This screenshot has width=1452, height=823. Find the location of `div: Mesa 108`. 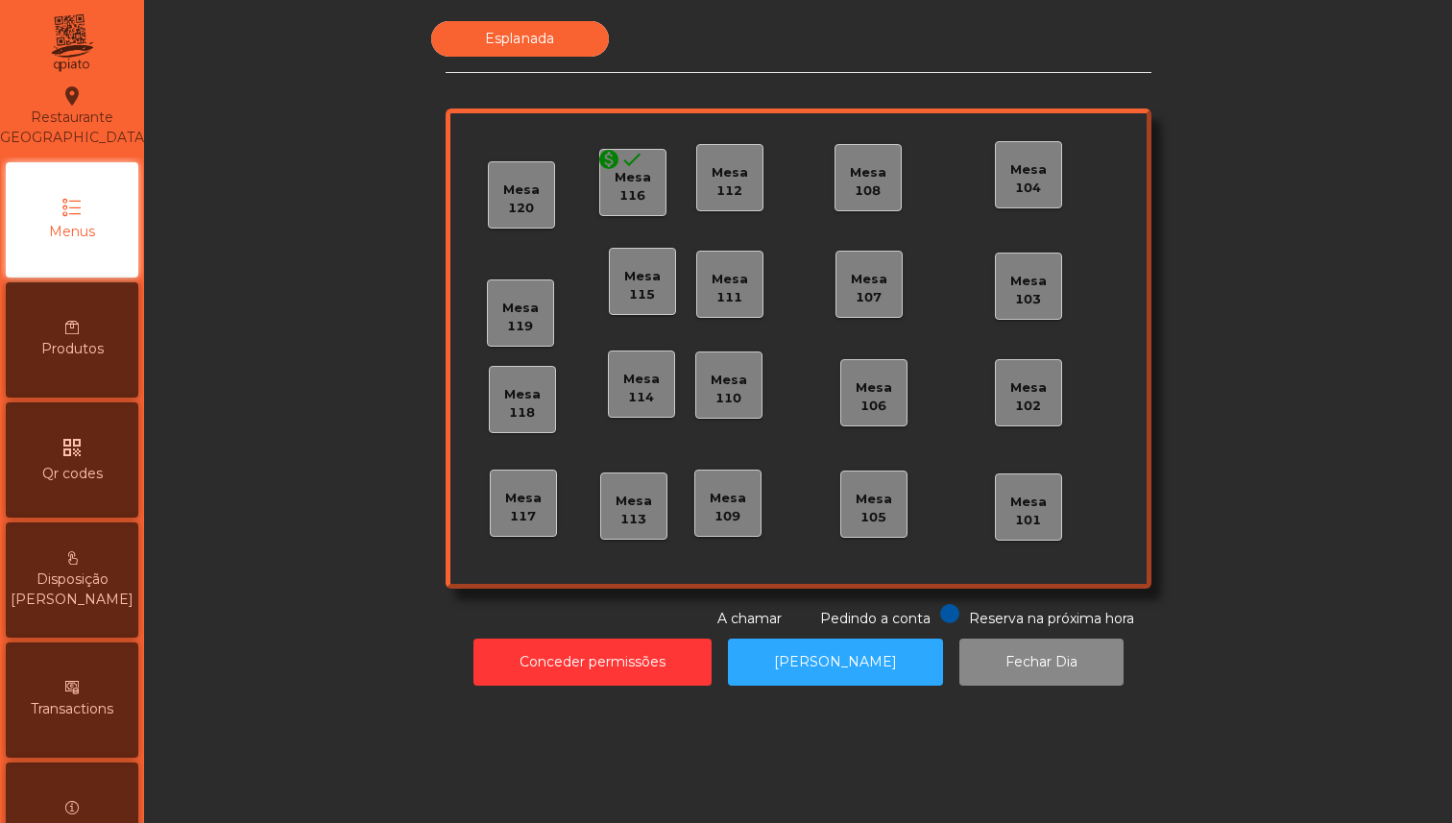

div: Mesa 108 is located at coordinates (868, 182).